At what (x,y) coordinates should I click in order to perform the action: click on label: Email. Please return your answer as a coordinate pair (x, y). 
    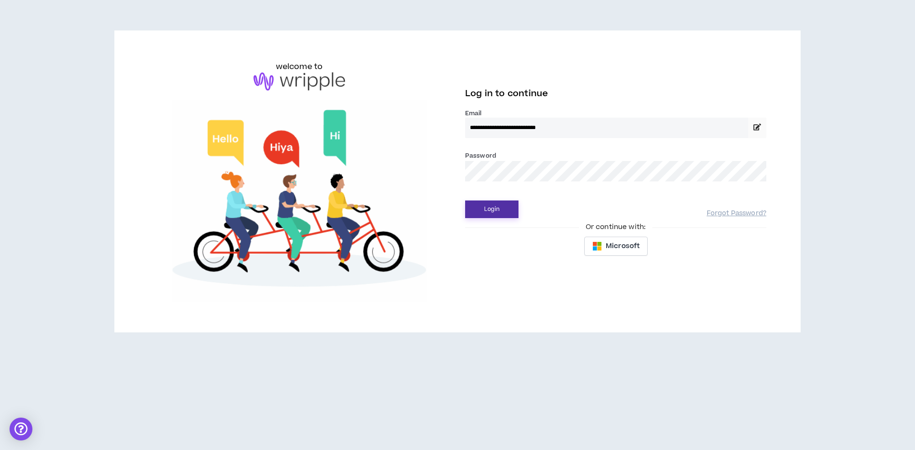
    Looking at the image, I should click on (616, 113).